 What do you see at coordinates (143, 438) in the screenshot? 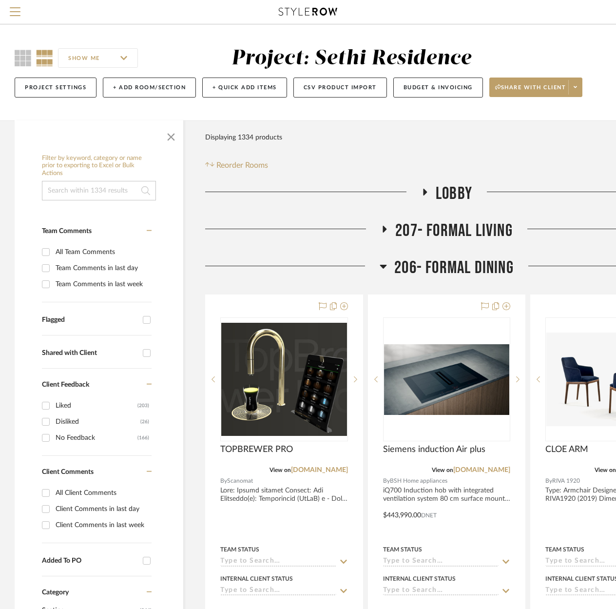
I see `div: (166)` at bounding box center [143, 438].